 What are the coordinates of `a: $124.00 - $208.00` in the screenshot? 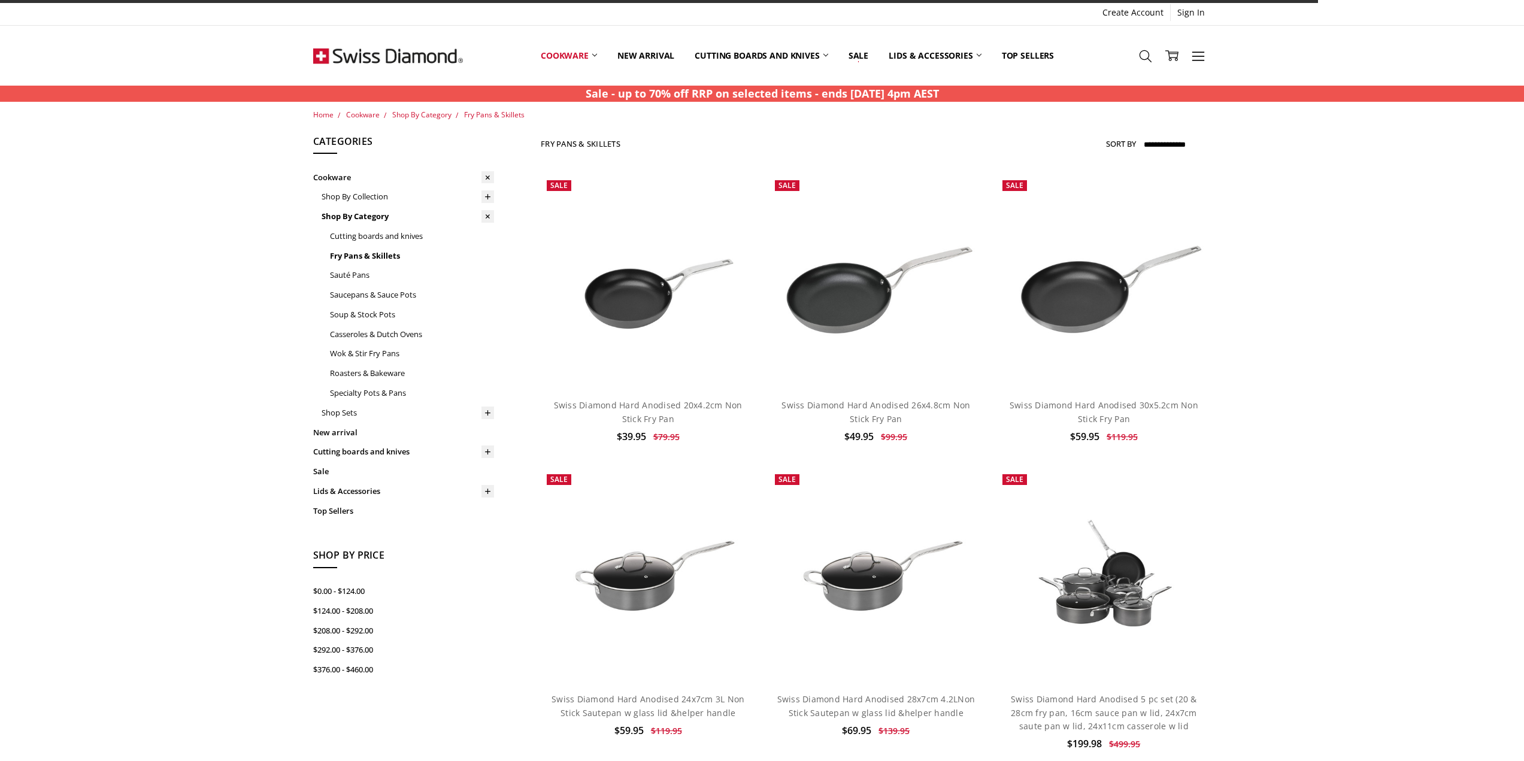 It's located at (404, 611).